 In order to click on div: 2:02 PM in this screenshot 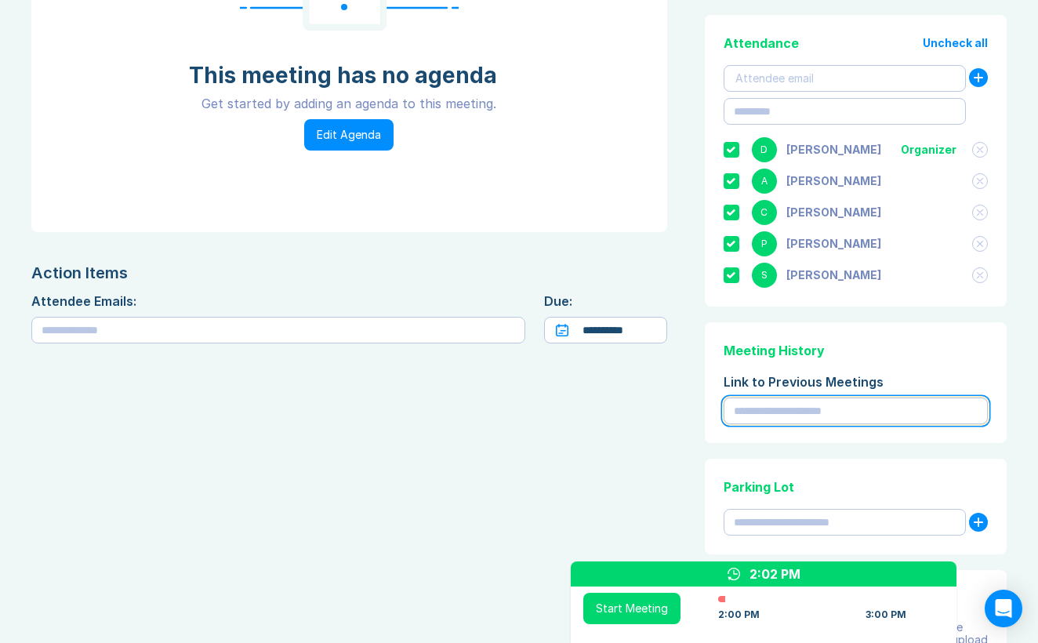, I will do `click(774, 574)`.